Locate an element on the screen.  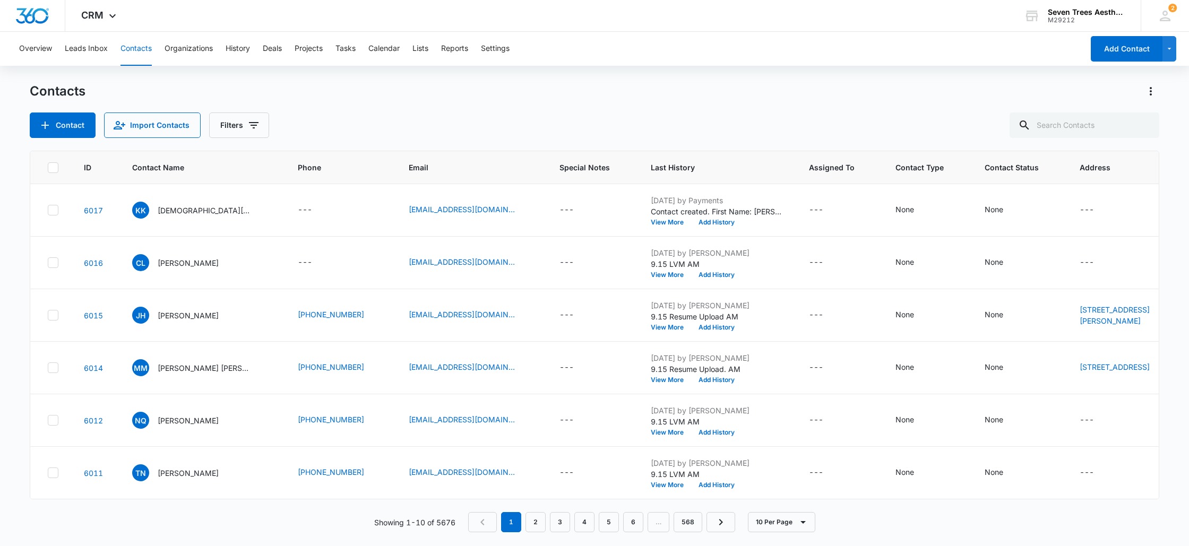
a: Navigate to contact details page for Tessa Nally is located at coordinates (93, 473).